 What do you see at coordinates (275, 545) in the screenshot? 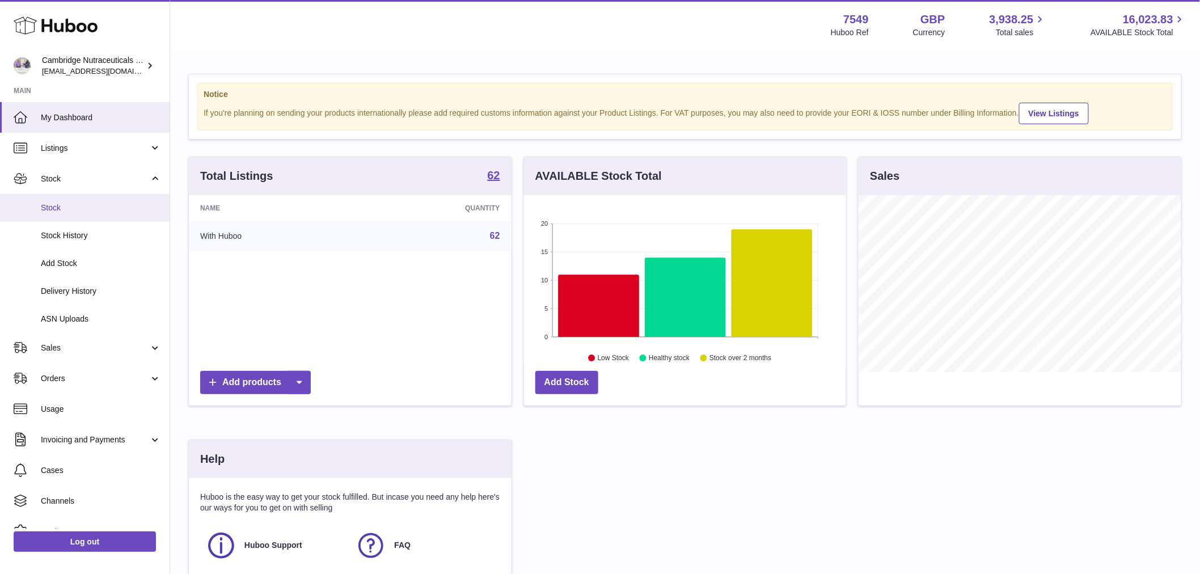
I see `a: Huboo Support` at bounding box center [275, 545].